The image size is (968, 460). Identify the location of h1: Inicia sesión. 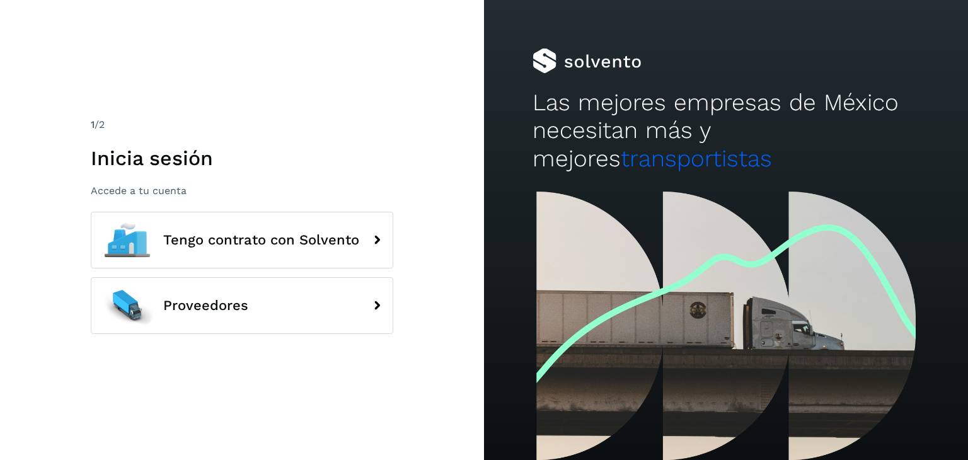
(242, 158).